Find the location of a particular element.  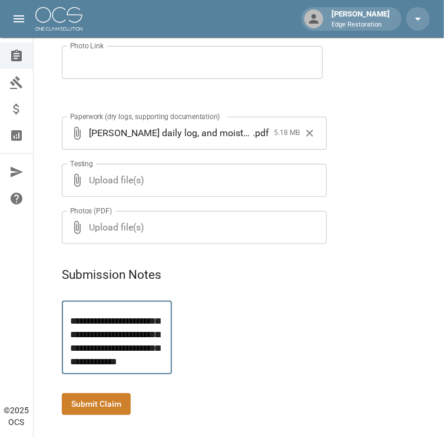

p: Edge Restoration is located at coordinates (361, 25).